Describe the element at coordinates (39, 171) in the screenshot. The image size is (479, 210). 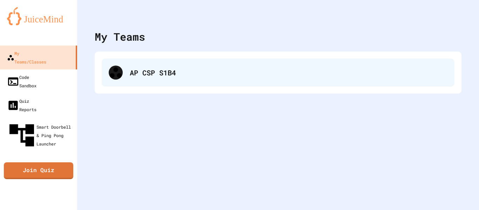
I see `a: Join Quiz` at that location.